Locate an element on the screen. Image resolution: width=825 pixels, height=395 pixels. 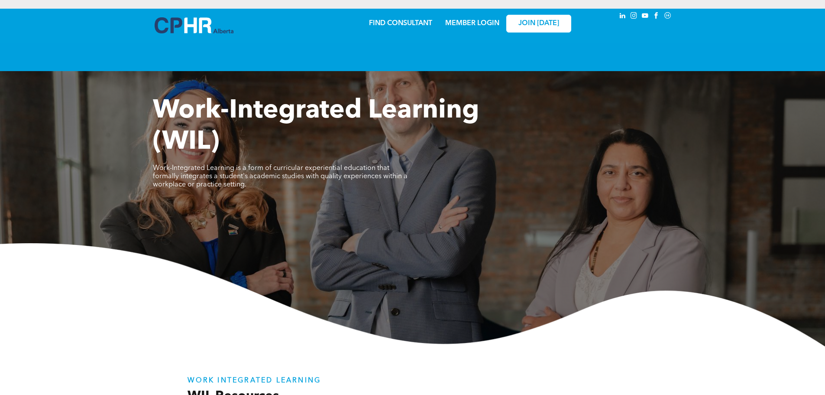
a: Social network is located at coordinates (668, 16).